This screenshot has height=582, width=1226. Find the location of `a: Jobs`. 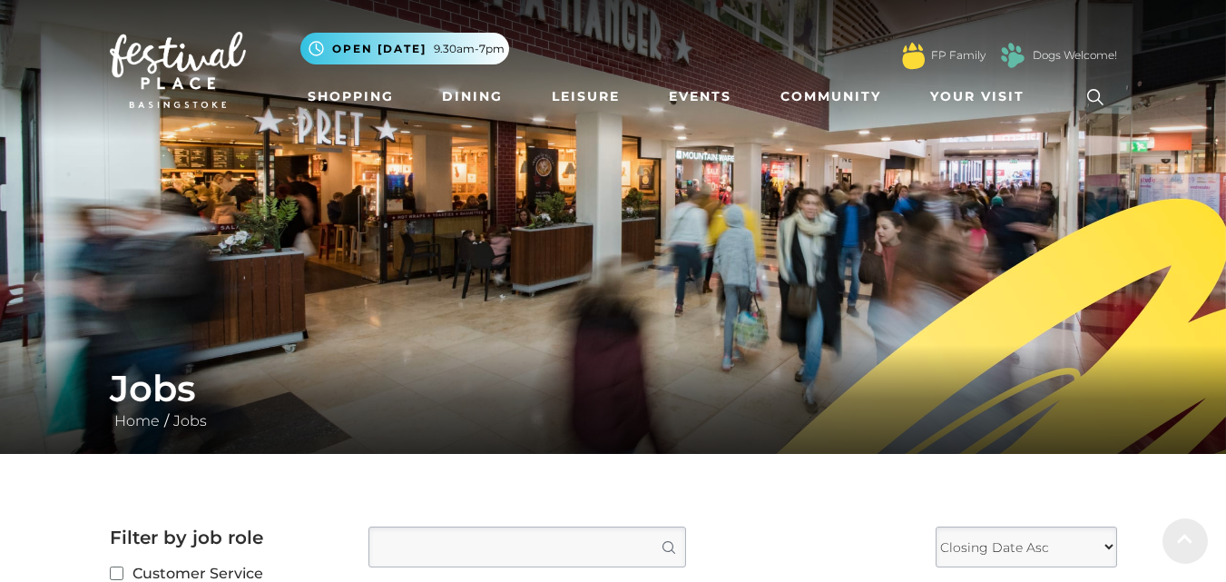

a: Jobs is located at coordinates (190, 420).